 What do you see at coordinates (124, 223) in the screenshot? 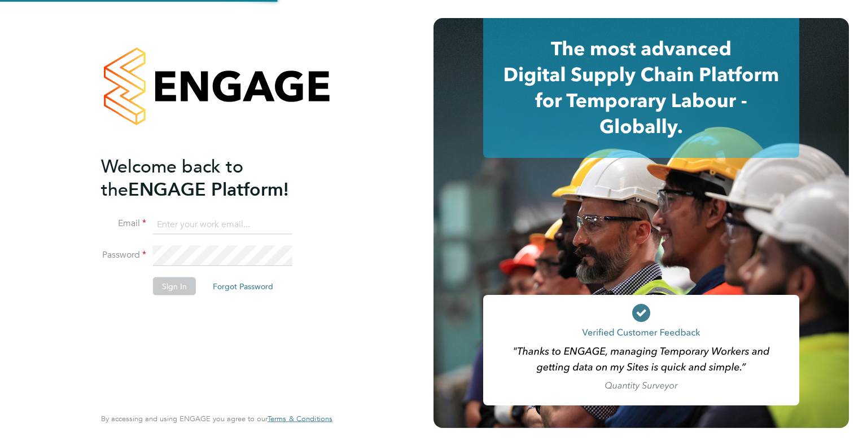
I see `label: Email` at bounding box center [124, 223].